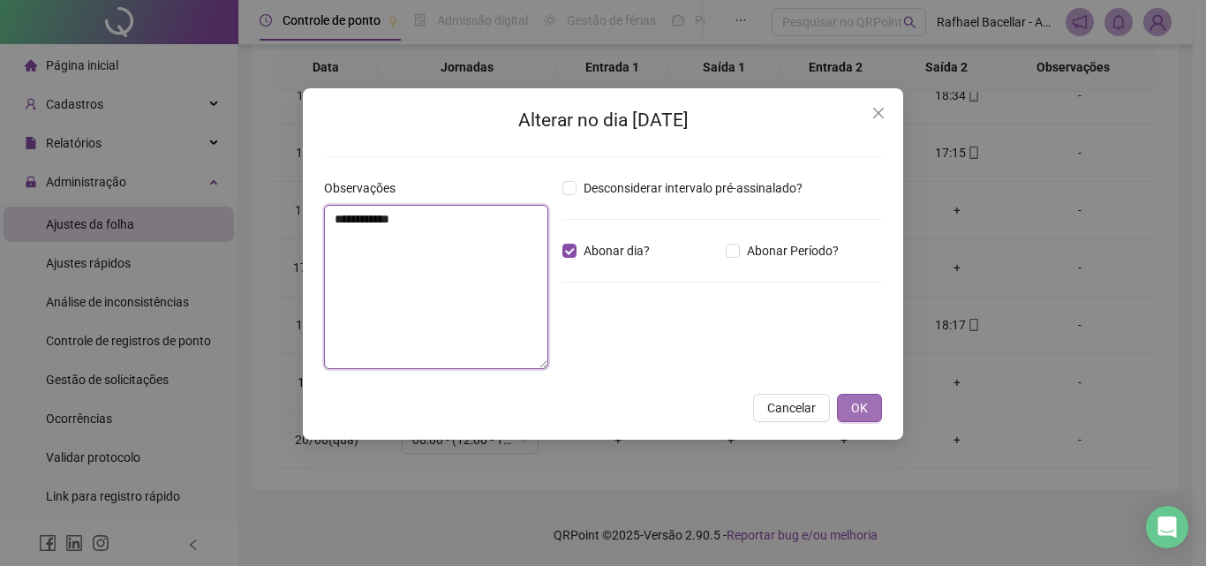 Image resolution: width=1206 pixels, height=566 pixels. I want to click on span: Abonar dia?, so click(616, 251).